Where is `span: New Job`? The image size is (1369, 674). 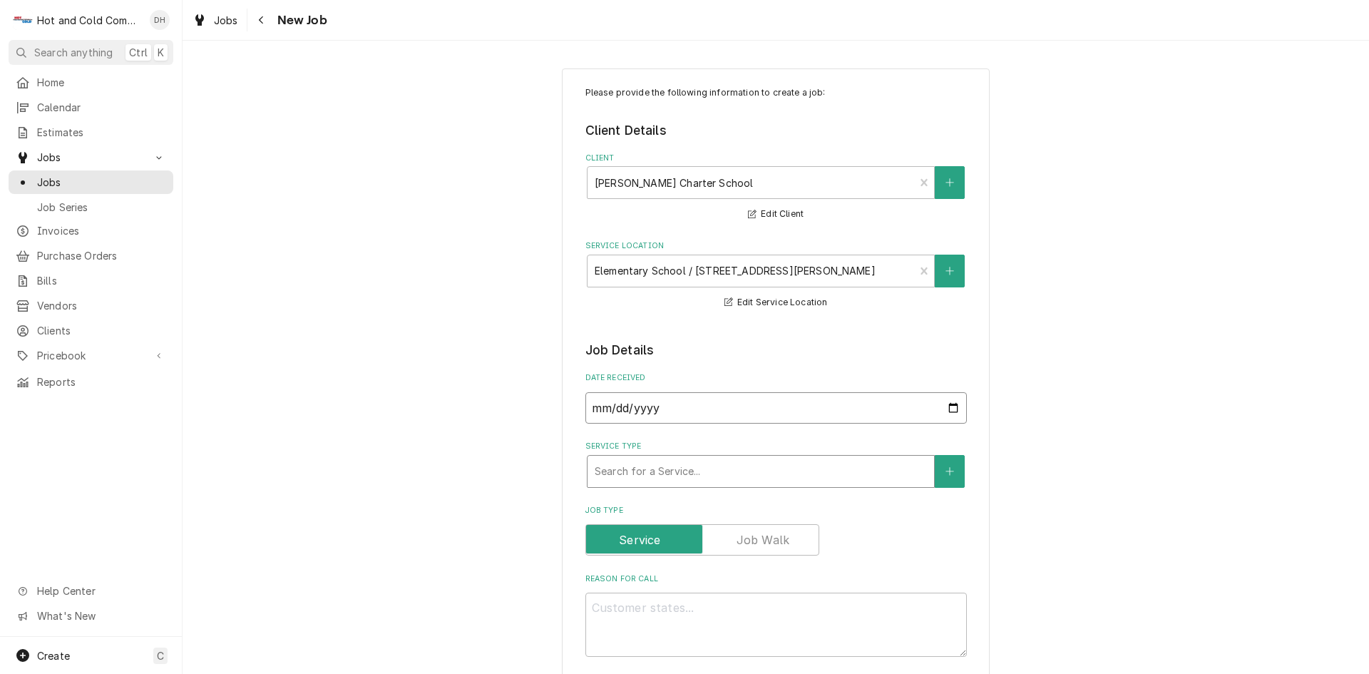
span: New Job is located at coordinates (300, 20).